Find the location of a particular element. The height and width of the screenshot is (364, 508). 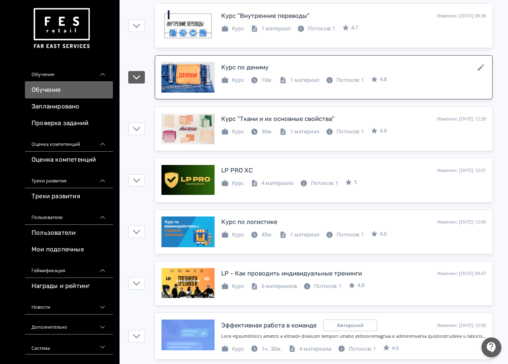

div: Оценка компетенций is located at coordinates (69, 142).